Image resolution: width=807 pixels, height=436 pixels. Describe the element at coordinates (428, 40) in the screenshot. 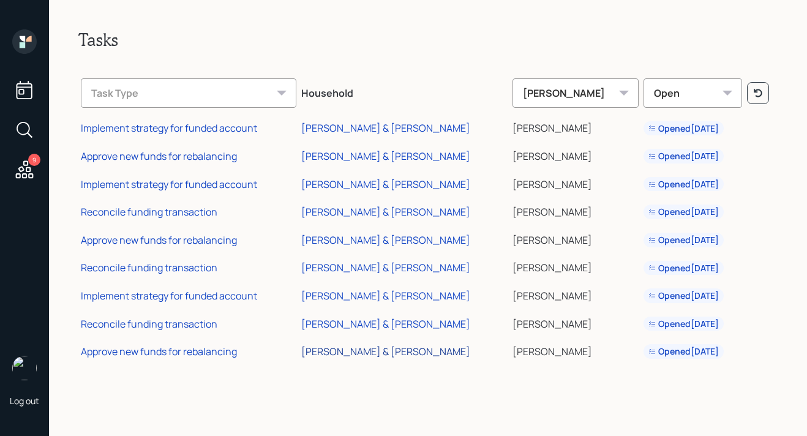

I see `h2: Tasks` at that location.